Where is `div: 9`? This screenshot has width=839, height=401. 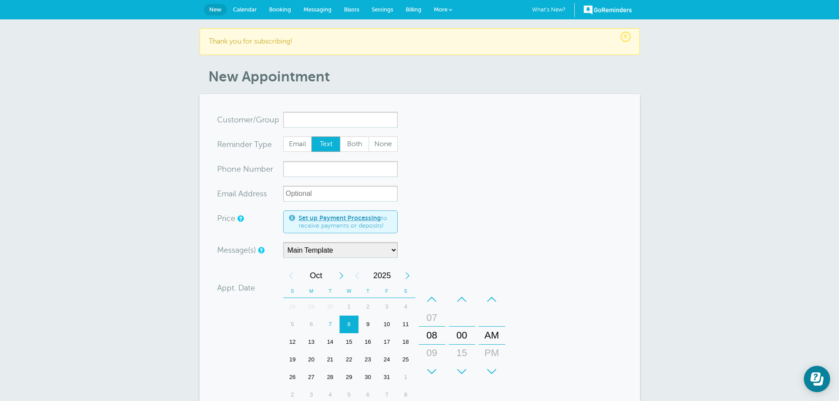
div: 9 is located at coordinates (368, 325).